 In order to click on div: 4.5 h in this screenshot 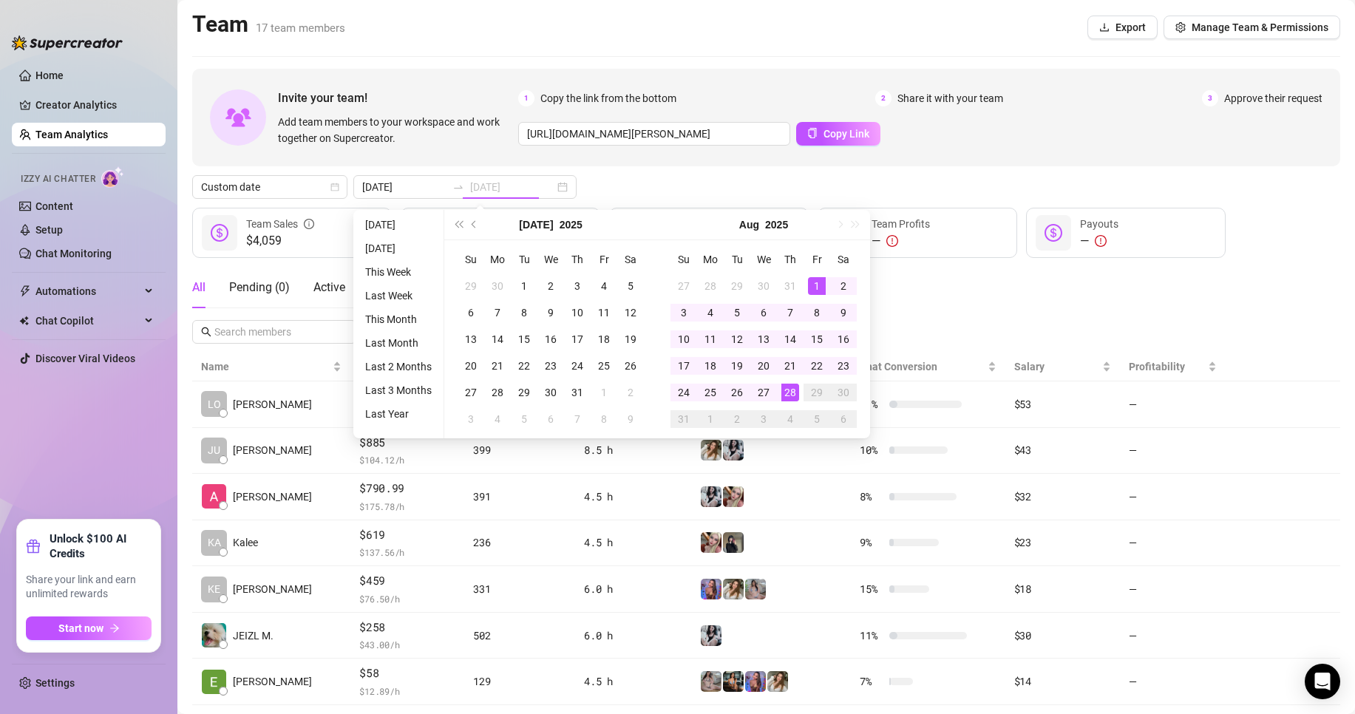, I will do `click(633, 497)`.